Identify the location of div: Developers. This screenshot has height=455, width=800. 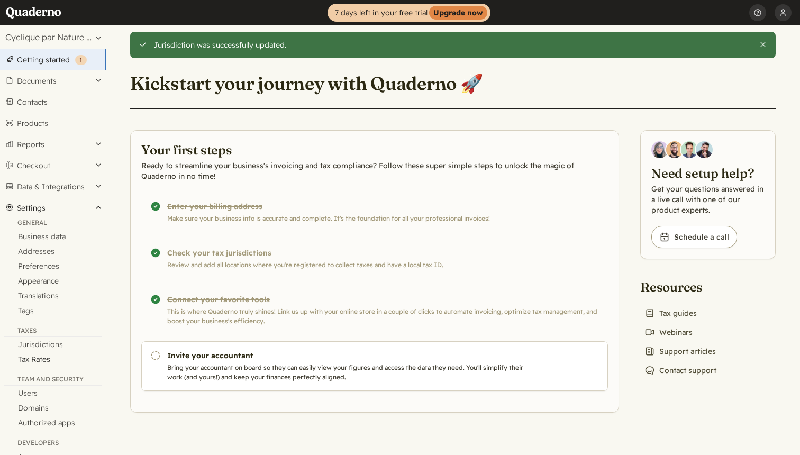
(53, 444).